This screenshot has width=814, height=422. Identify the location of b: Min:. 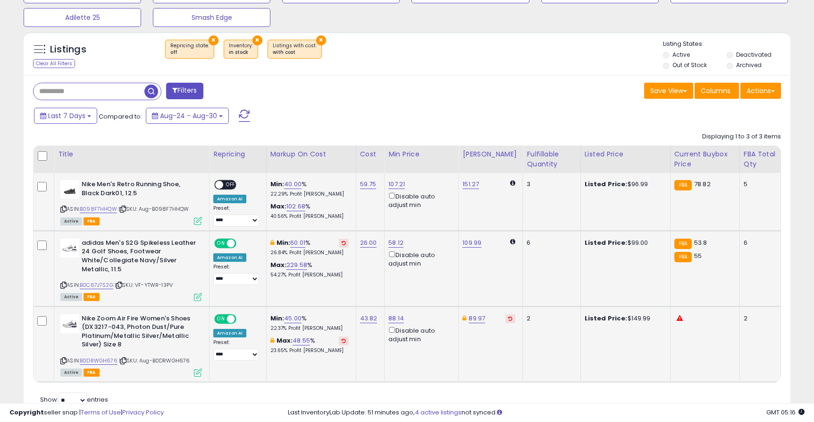
(278, 184).